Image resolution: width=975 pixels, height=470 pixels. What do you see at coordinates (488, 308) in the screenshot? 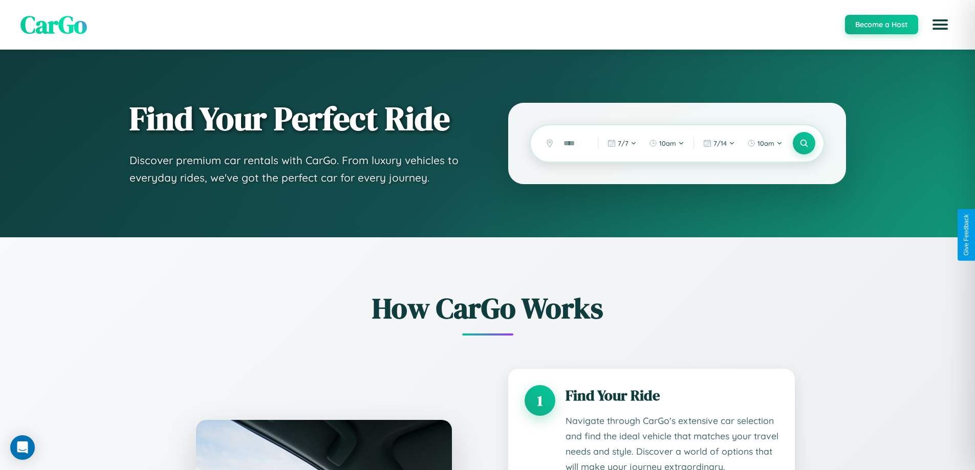
I see `h2: How CarGo Works` at bounding box center [488, 308].